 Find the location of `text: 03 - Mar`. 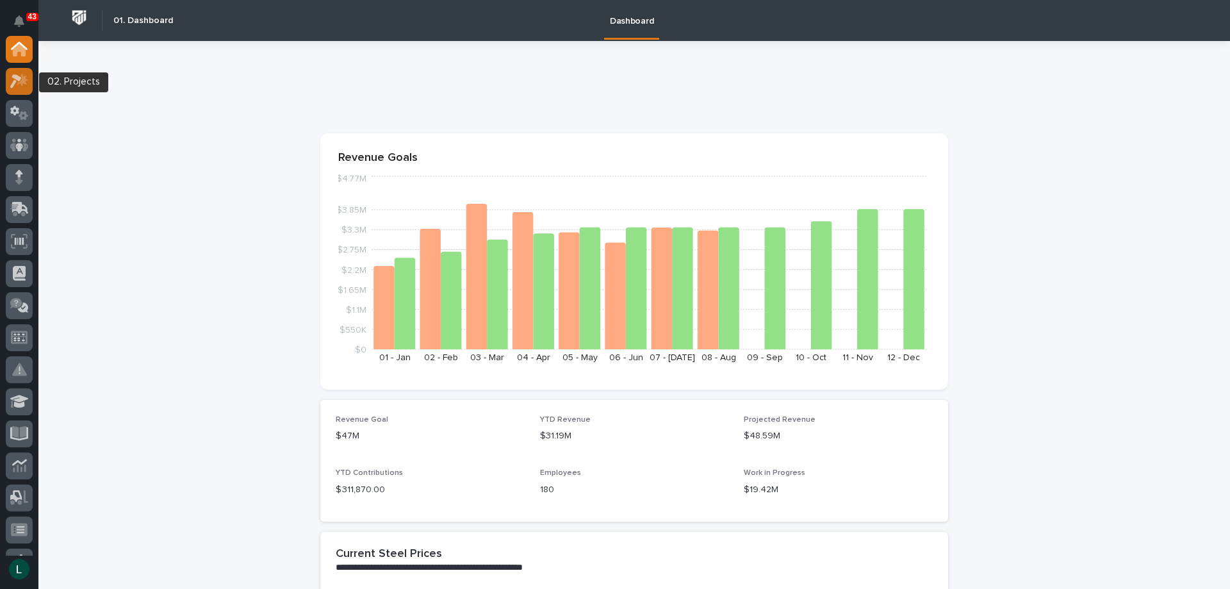

text: 03 - Mar is located at coordinates (487, 357).